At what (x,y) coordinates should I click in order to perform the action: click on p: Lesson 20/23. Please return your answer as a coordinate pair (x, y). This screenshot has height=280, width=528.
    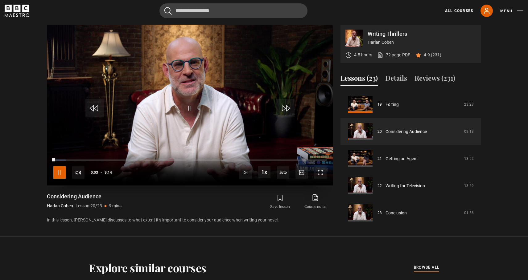
    Looking at the image, I should click on (89, 206).